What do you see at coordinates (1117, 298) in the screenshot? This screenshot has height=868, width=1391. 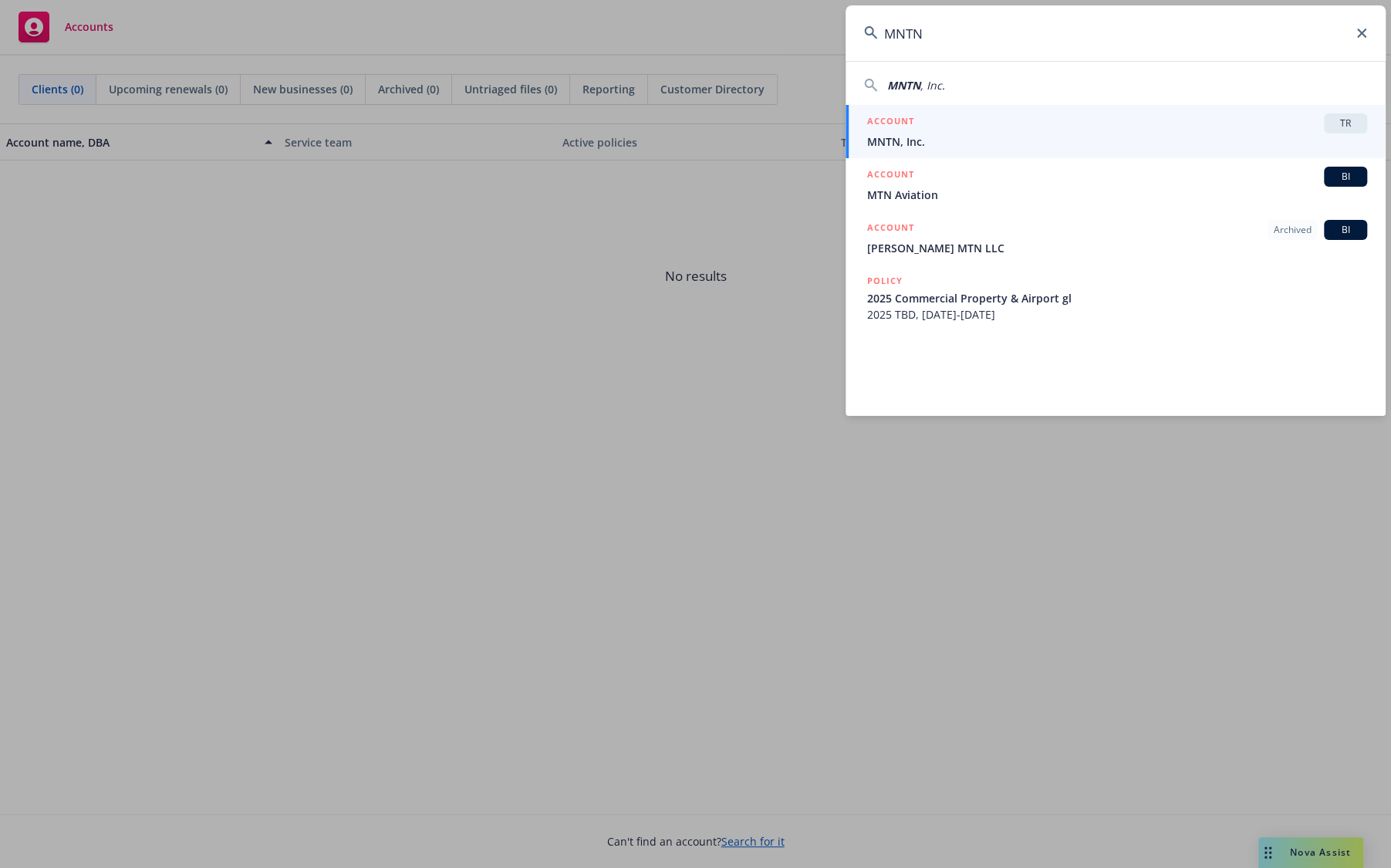 I see `span: 2025 Commercial Property & Airport gl` at bounding box center [1117, 298].